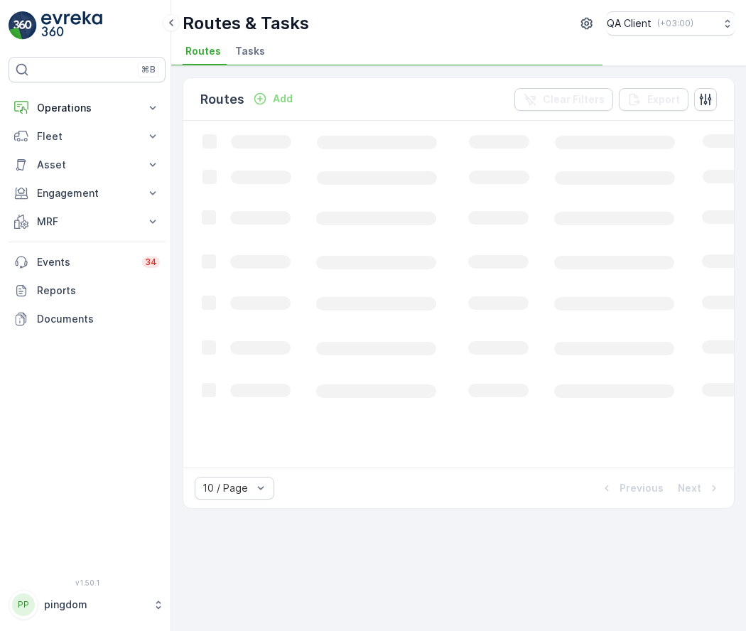  What do you see at coordinates (23, 605) in the screenshot?
I see `div: PP` at bounding box center [23, 605].